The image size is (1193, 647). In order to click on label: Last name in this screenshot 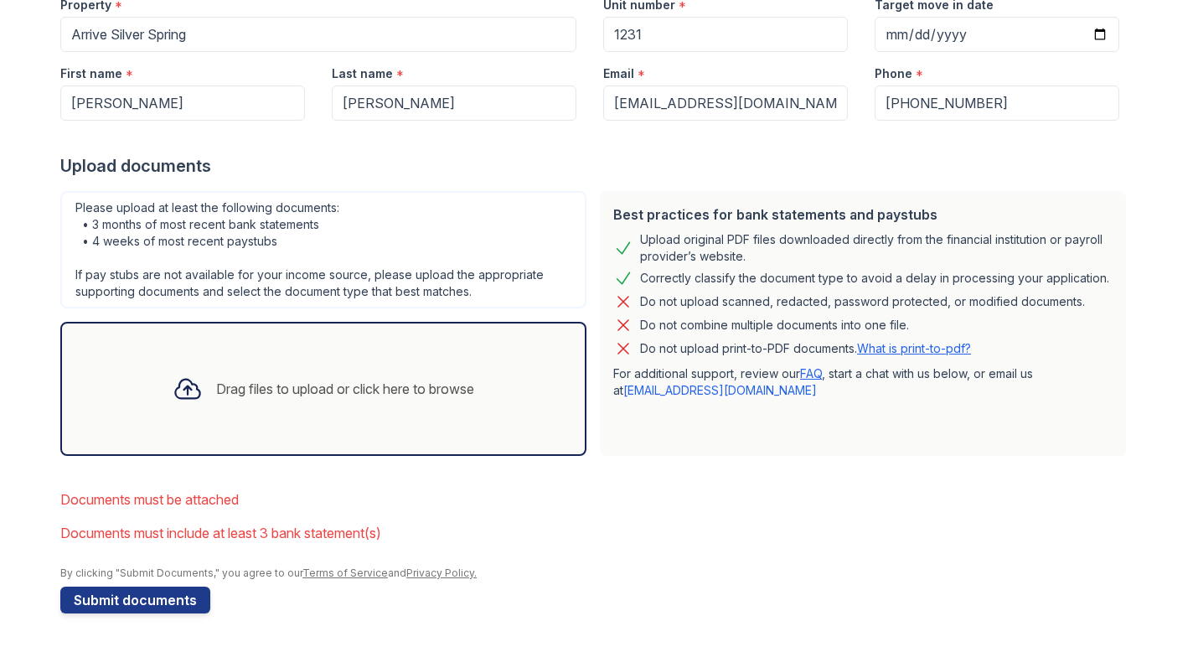, I will do `click(362, 74)`.